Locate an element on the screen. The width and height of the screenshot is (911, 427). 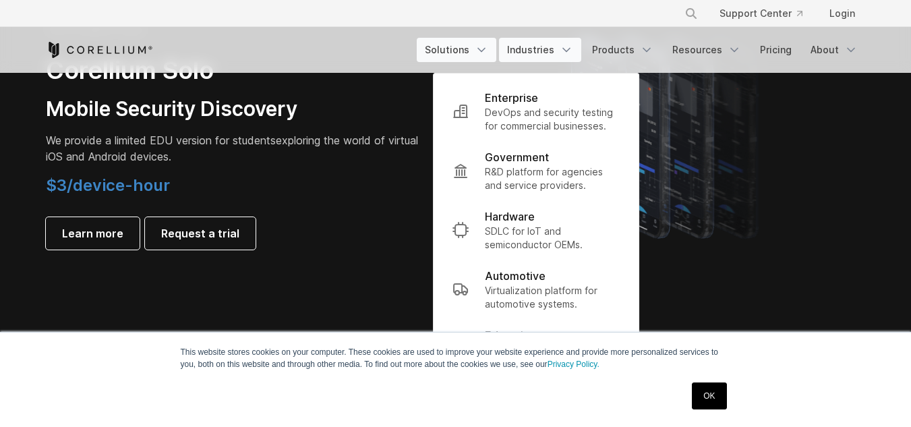
p: DevOps and security testing for commercial businesses. is located at coordinates (552, 119).